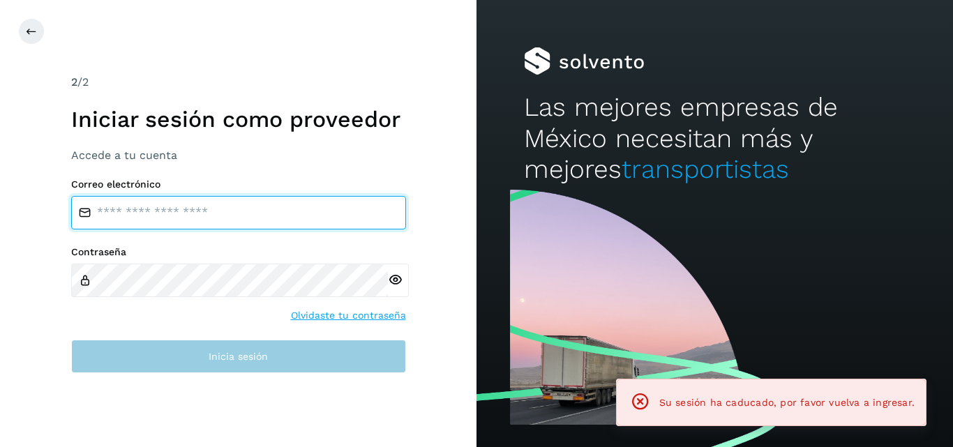  What do you see at coordinates (714, 138) in the screenshot?
I see `h2: Las mejores empresas de México necesitan más y mejores` at bounding box center [714, 138].